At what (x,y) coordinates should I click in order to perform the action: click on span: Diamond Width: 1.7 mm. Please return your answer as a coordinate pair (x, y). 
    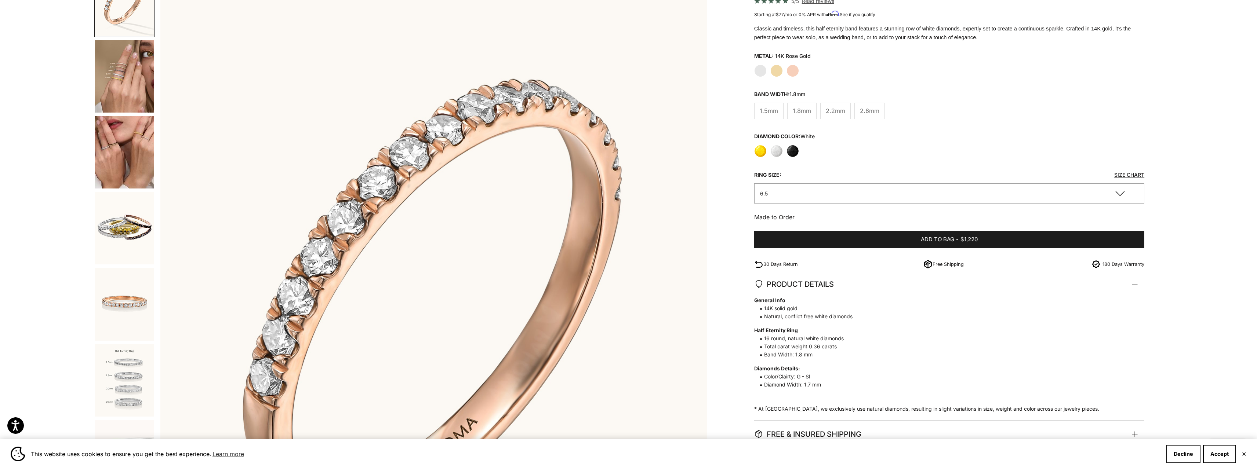
    Looking at the image, I should click on (946, 385).